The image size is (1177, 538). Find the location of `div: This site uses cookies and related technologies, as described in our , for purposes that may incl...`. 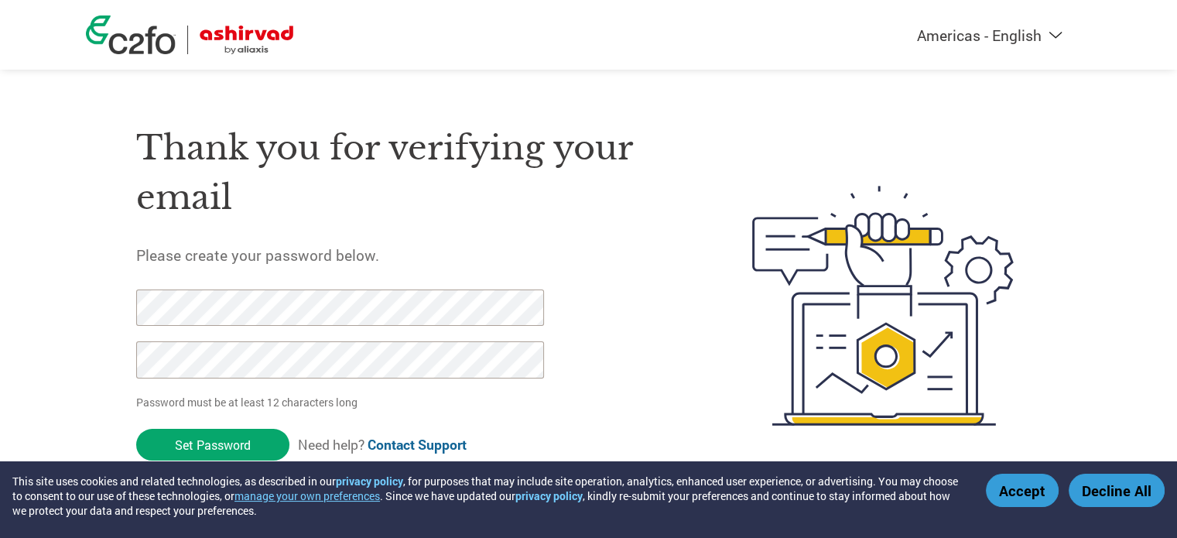

div: This site uses cookies and related technologies, as described in our , for purposes that may incl... is located at coordinates (487, 495).